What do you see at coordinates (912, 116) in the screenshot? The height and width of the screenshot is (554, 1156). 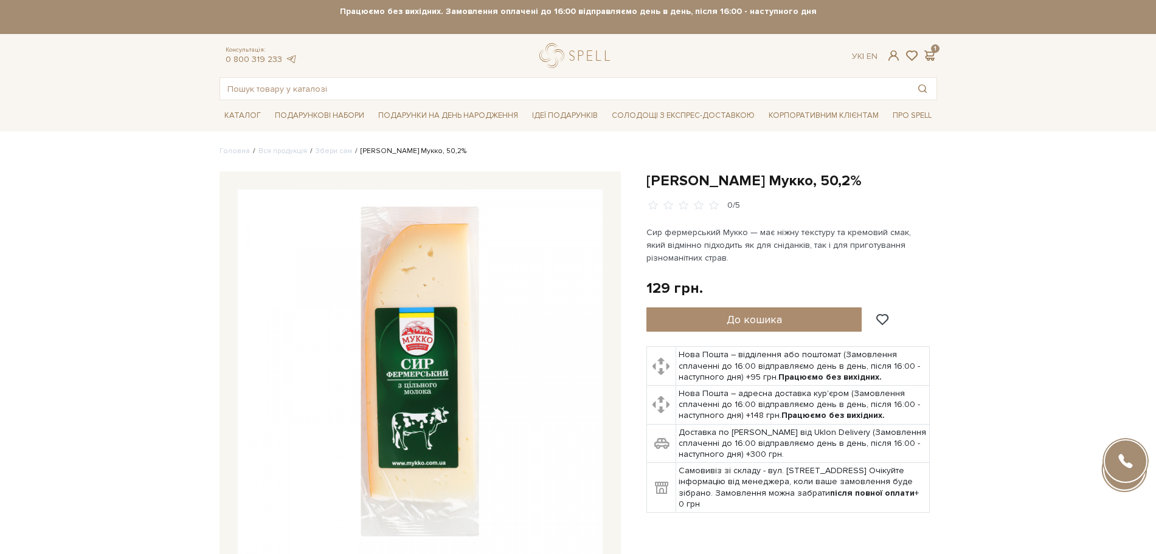 I see `span: Про Spell` at bounding box center [912, 116].